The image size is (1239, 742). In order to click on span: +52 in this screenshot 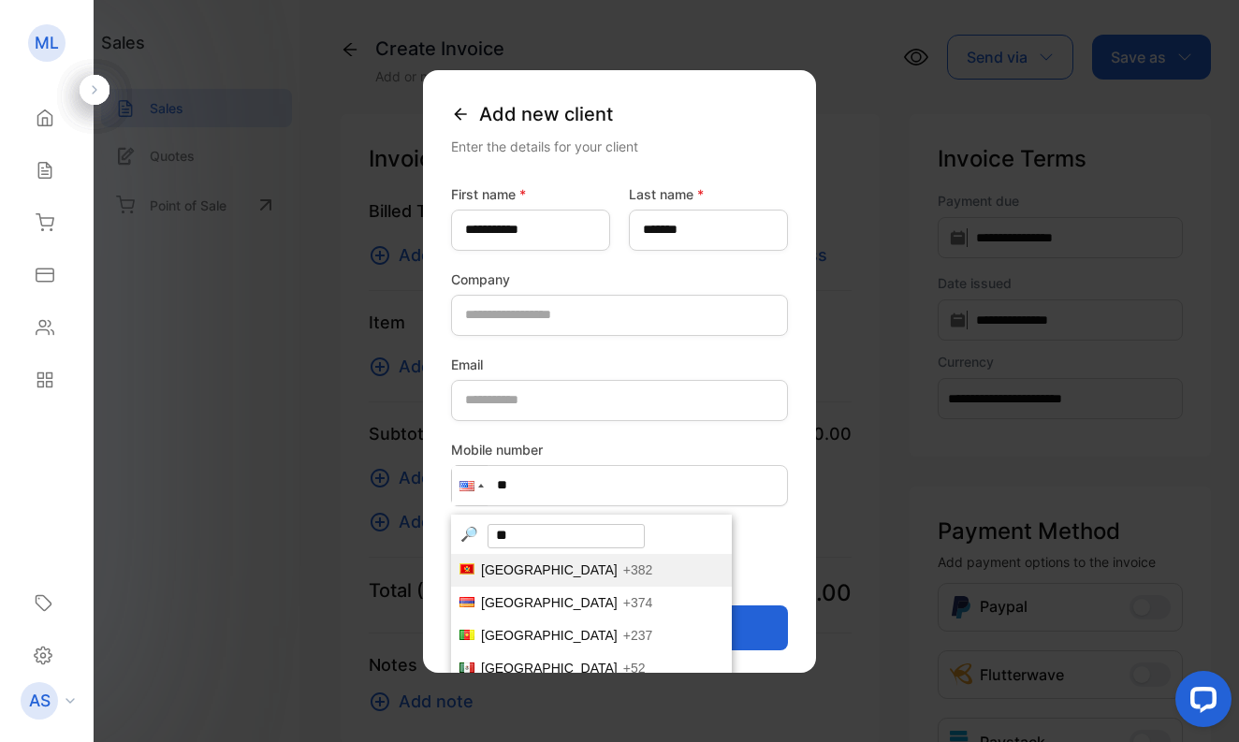, I will do `click(635, 668)`.